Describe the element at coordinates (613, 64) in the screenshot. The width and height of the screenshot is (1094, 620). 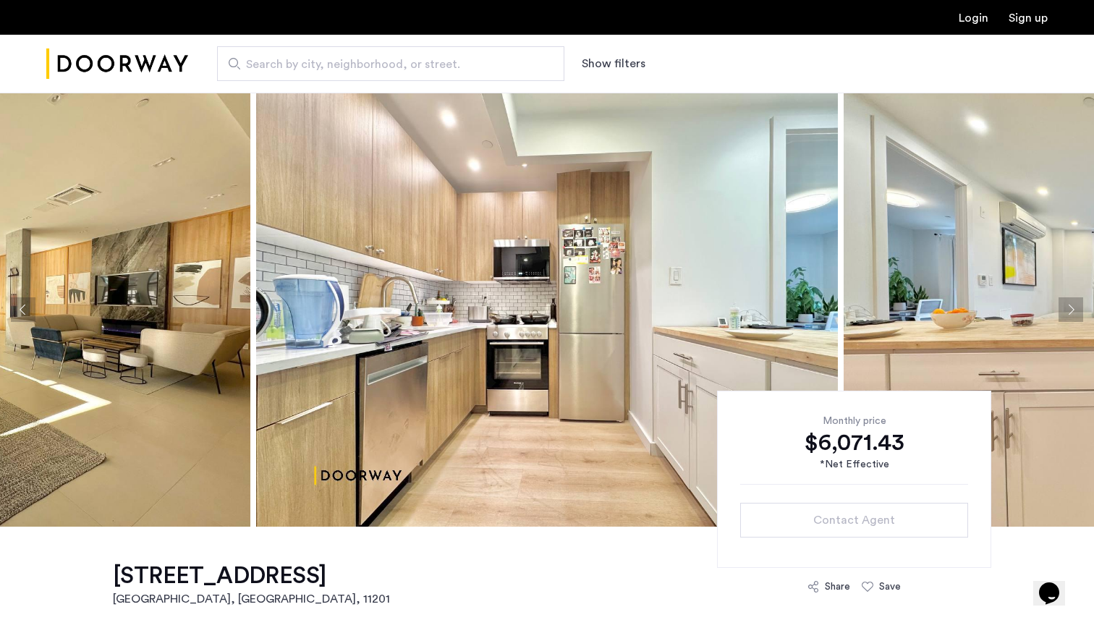
I see `button: Show or hide filters` at that location.